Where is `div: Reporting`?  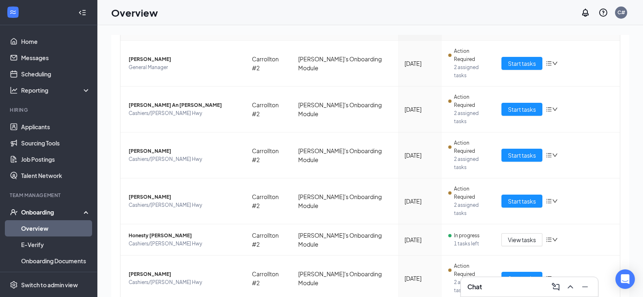 div: Reporting is located at coordinates (56, 90).